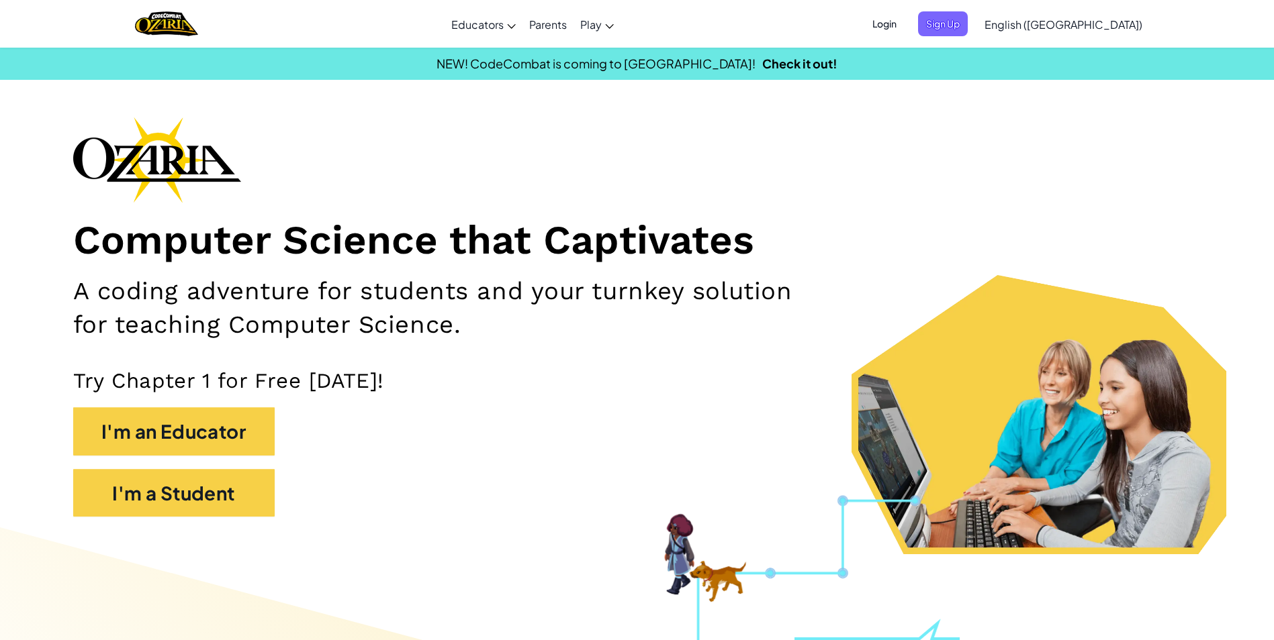  What do you see at coordinates (166, 23) in the screenshot?
I see `img: Home` at bounding box center [166, 23].